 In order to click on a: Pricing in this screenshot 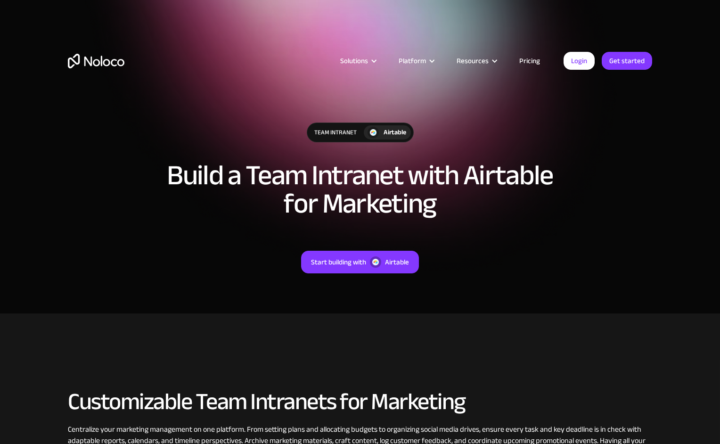, I will do `click(530, 61)`.